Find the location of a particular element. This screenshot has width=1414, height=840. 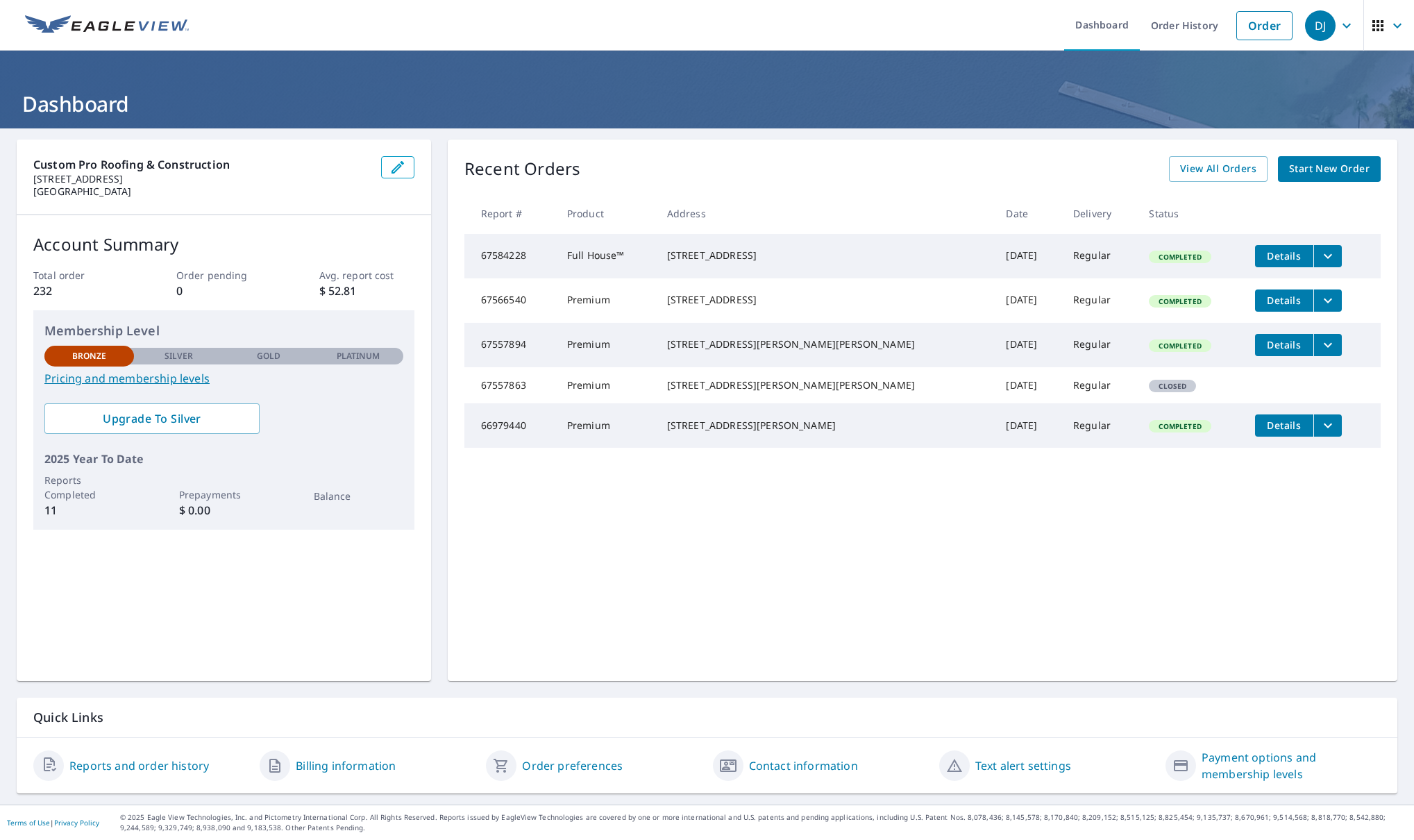

a: Order is located at coordinates (1265, 26).